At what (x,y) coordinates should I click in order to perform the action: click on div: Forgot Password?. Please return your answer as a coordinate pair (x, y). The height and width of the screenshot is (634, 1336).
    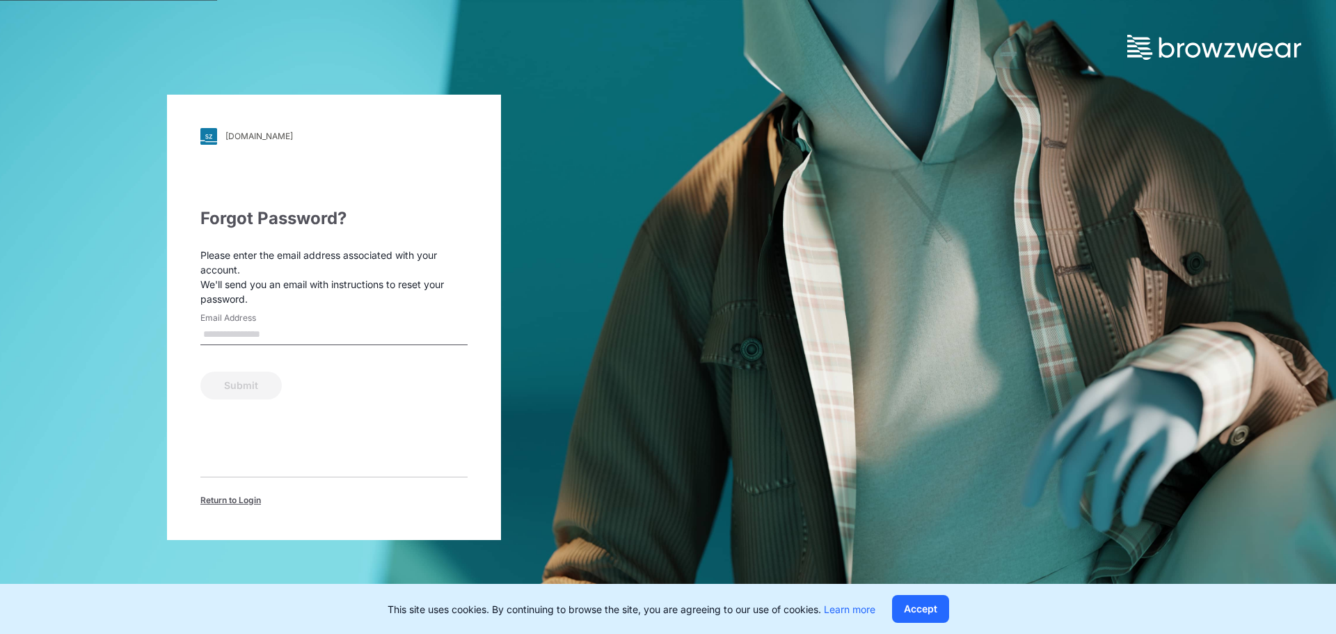
    Looking at the image, I should click on (334, 219).